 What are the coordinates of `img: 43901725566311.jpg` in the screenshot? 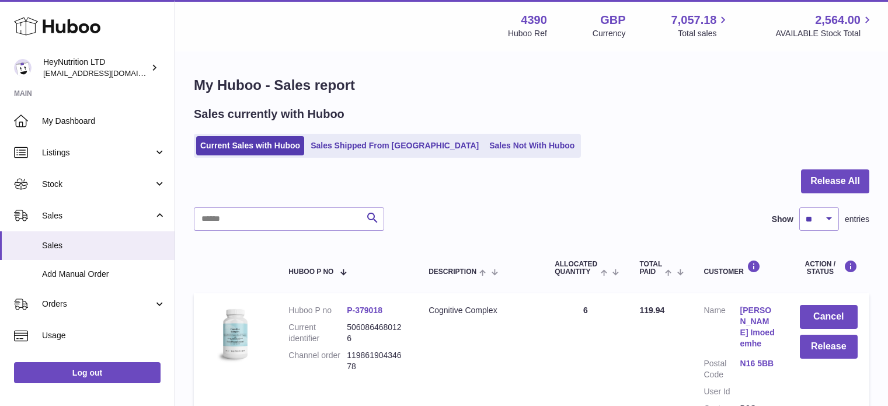 It's located at (235, 334).